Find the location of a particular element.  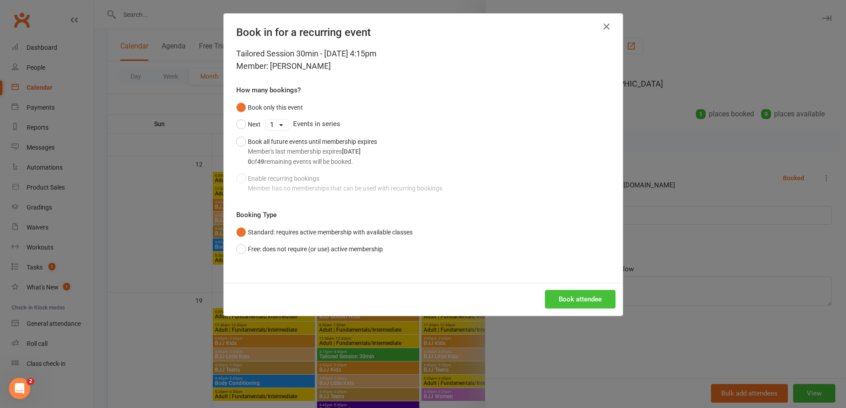

div: Events in series is located at coordinates (423, 124).